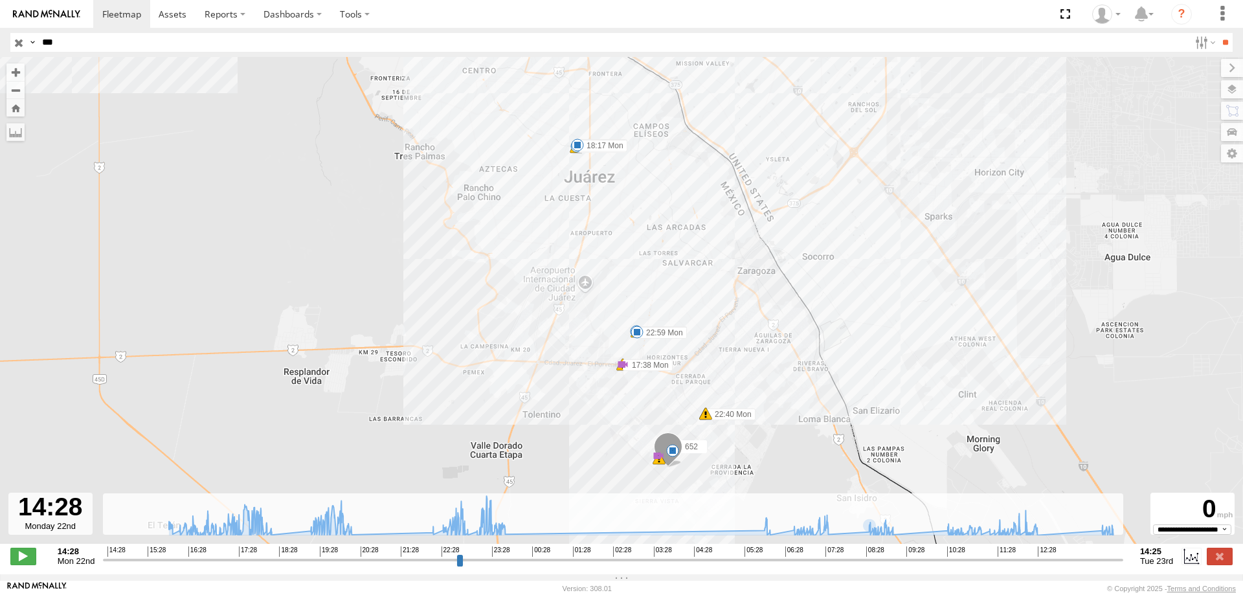 This screenshot has width=1243, height=595. What do you see at coordinates (410, 552) in the screenshot?
I see `span: 21:28` at bounding box center [410, 552].